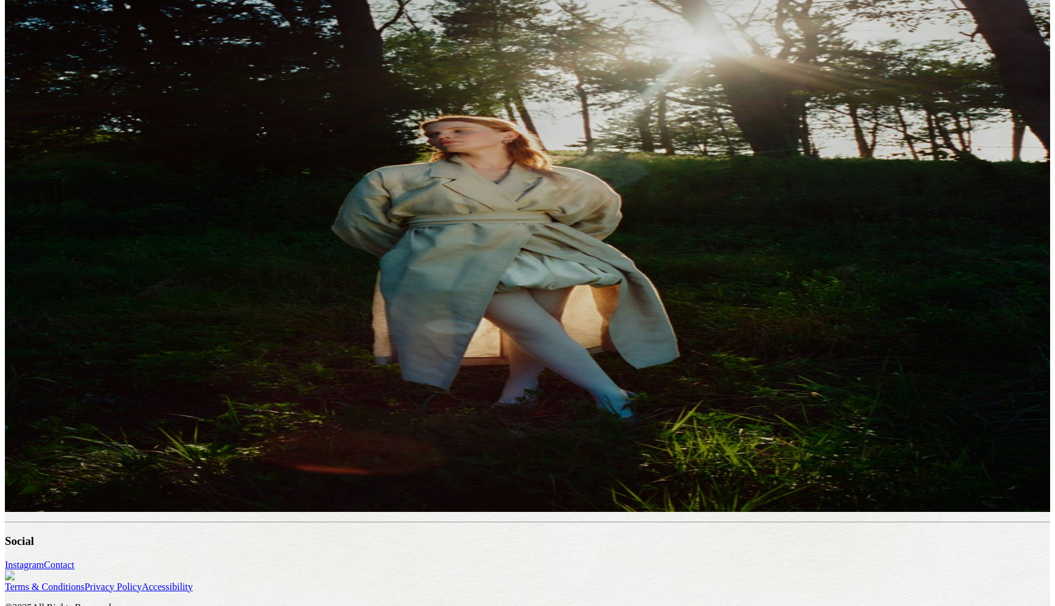  What do you see at coordinates (24, 564) in the screenshot?
I see `a: Instagram` at bounding box center [24, 564].